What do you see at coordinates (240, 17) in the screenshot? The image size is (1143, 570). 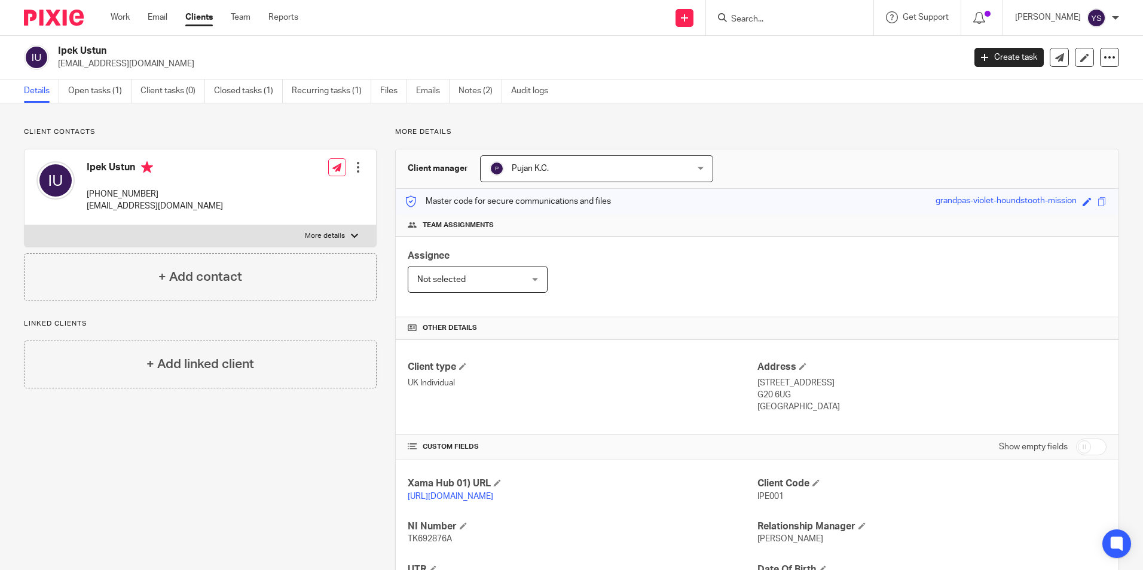 I see `a: Team` at bounding box center [240, 17].